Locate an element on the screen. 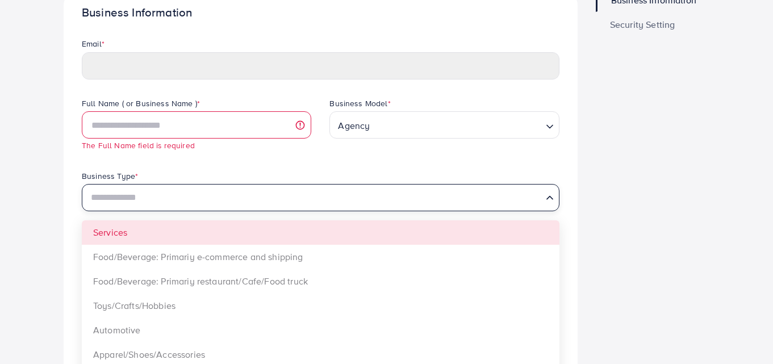 This screenshot has width=773, height=364. label: Business Model is located at coordinates (360, 103).